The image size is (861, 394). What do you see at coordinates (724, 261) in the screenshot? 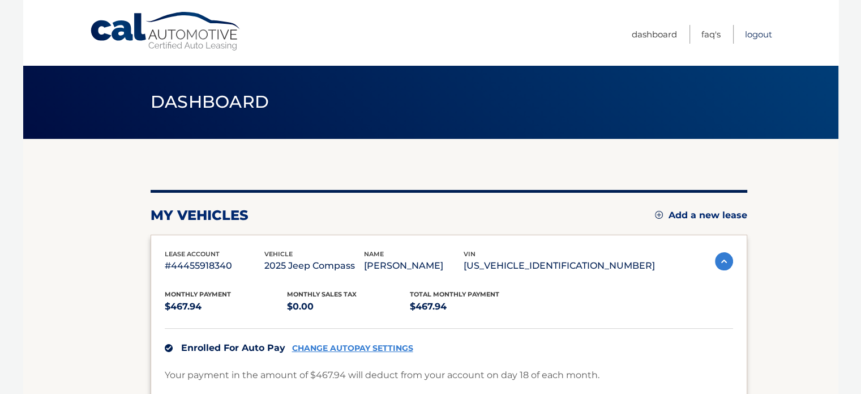
I see `img: accordion-active.svg` at bounding box center [724, 261].